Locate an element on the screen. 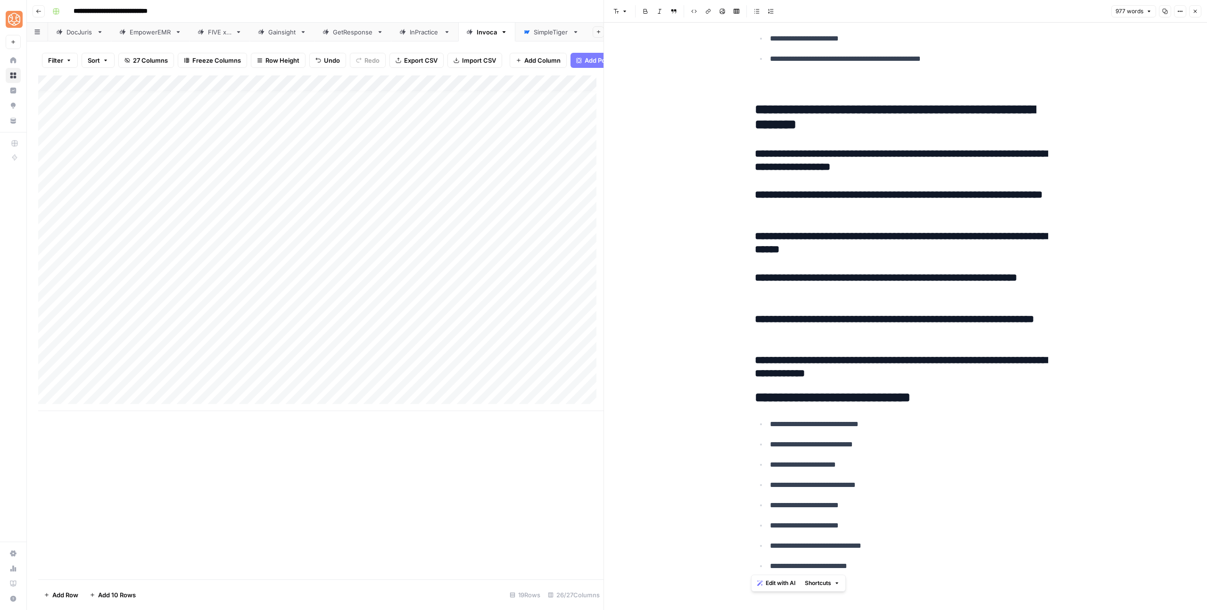 This screenshot has width=1207, height=610. button: Add Power Agent is located at coordinates (606, 60).